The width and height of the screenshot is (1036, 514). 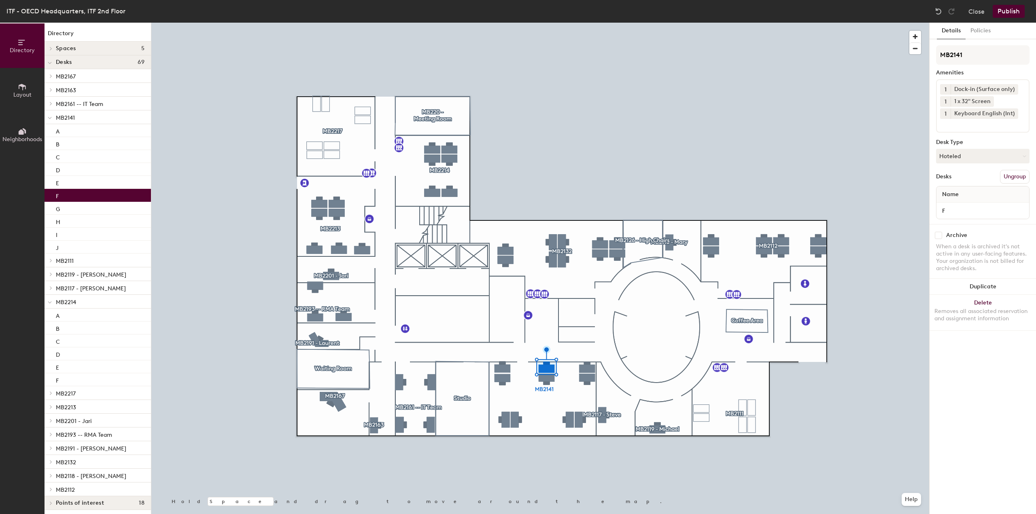 I want to click on span: 5, so click(x=143, y=49).